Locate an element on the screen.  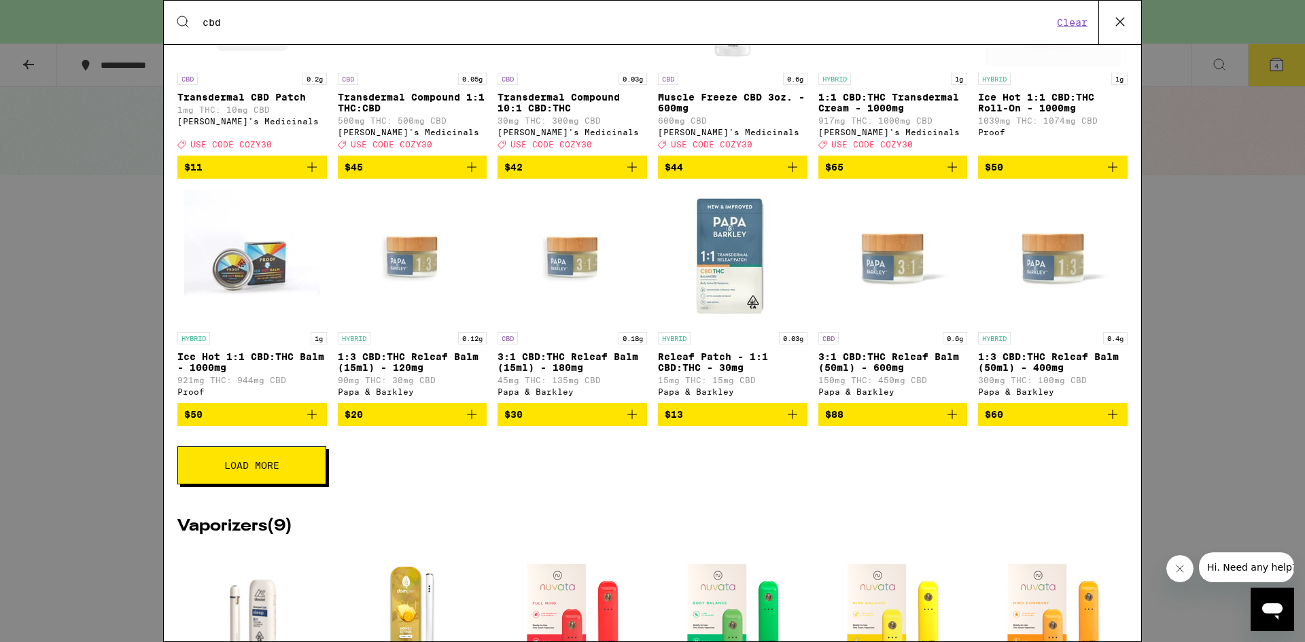
p: 1:1 CBD:THC Transdermal Cream - 1000mg is located at coordinates (893, 103).